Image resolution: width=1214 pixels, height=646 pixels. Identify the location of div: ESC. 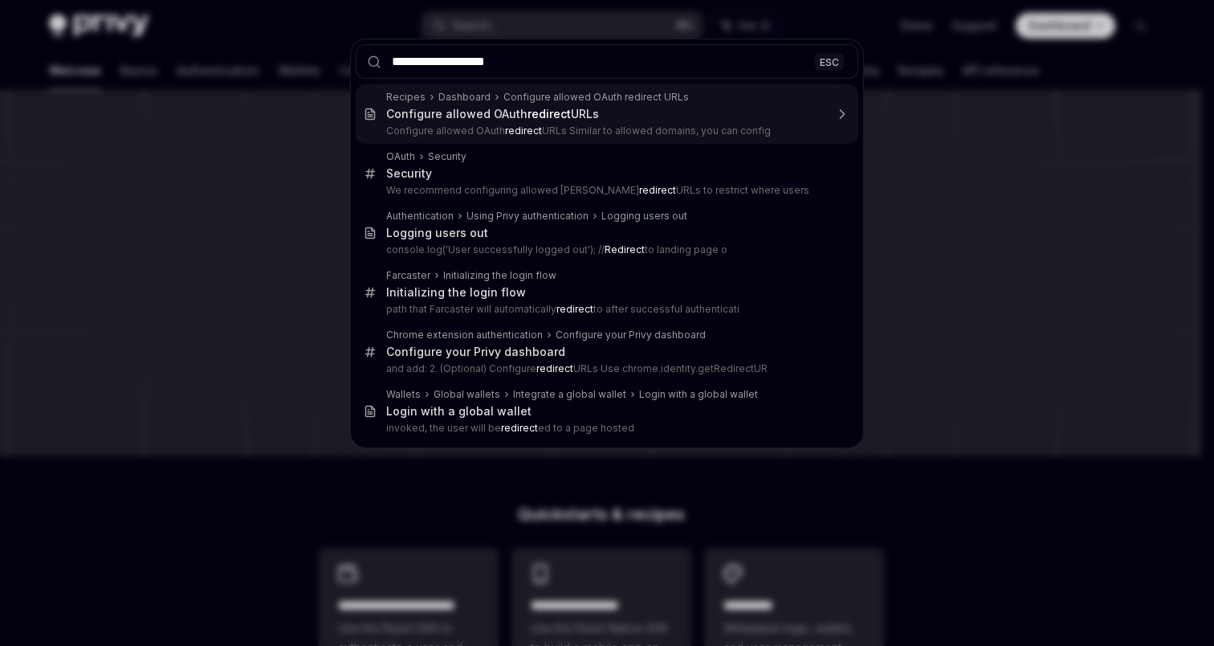
(829, 61).